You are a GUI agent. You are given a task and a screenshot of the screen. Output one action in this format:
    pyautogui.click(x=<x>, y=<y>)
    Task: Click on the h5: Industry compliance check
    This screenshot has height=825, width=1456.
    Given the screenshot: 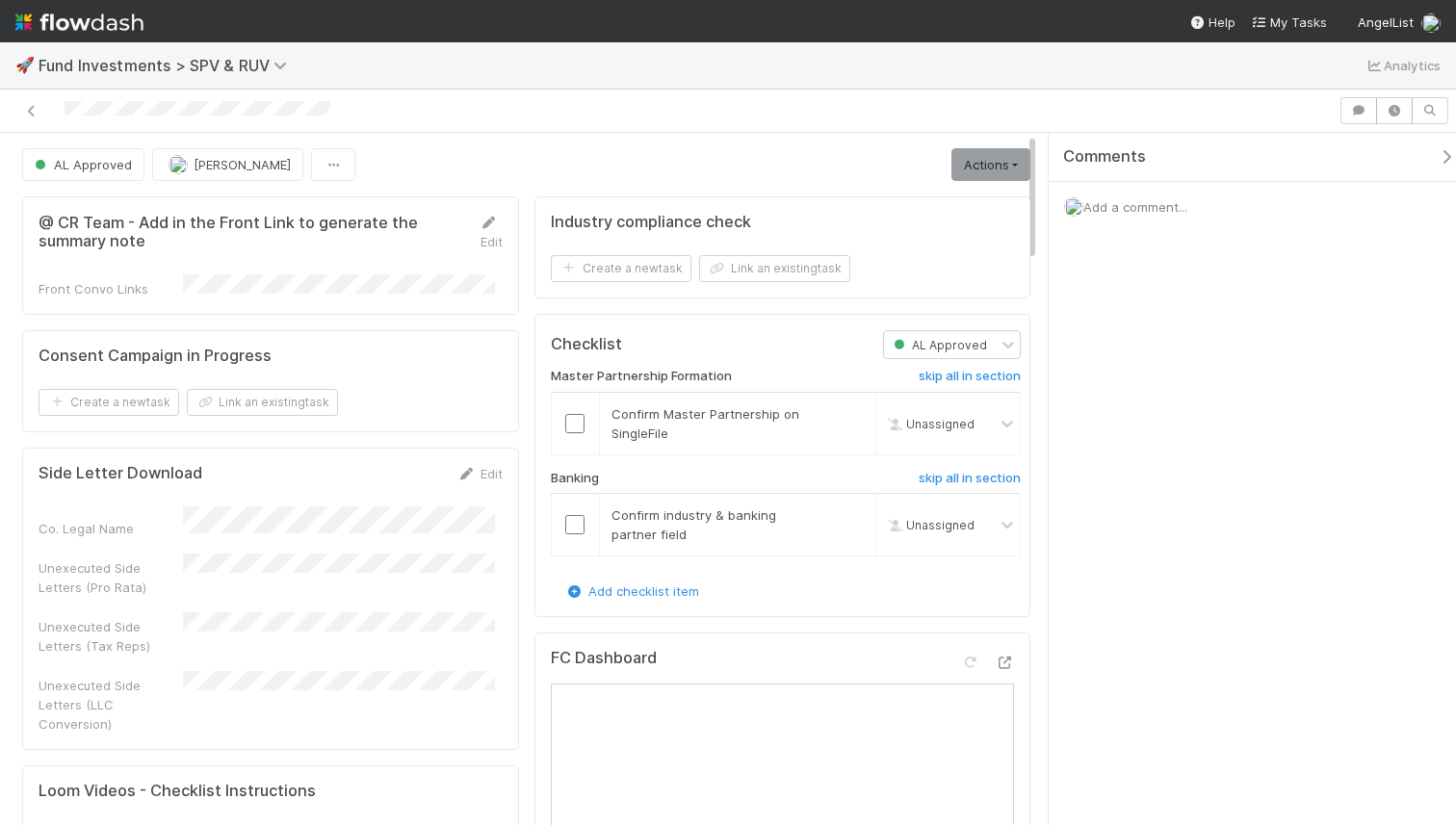 What is the action you would take?
    pyautogui.click(x=651, y=223)
    